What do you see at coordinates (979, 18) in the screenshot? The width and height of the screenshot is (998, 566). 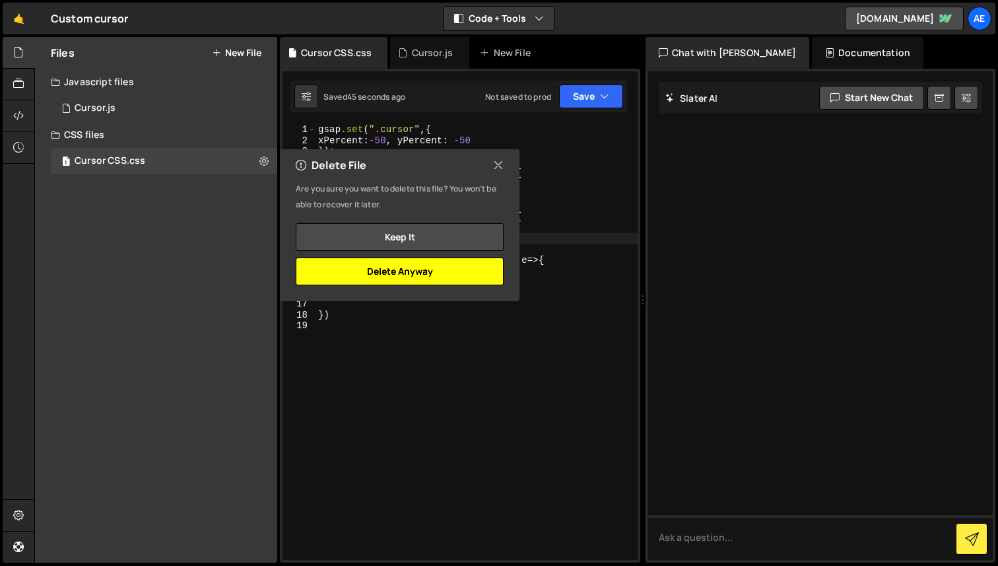 I see `div: AE` at bounding box center [979, 18].